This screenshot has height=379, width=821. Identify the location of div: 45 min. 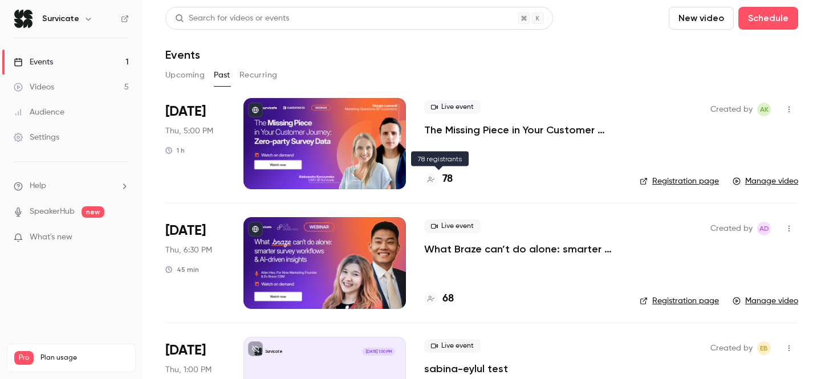
(182, 270).